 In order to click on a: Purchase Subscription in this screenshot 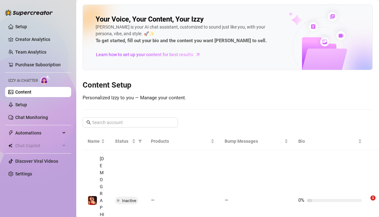, I will do `click(38, 65)`.